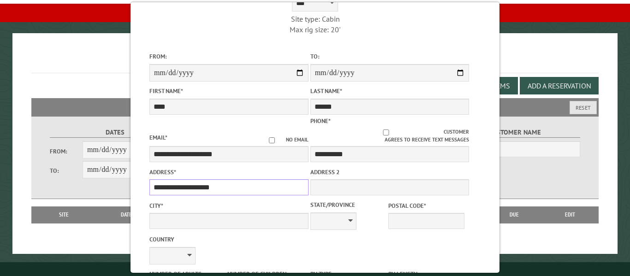  I want to click on label: City, so click(229, 206).